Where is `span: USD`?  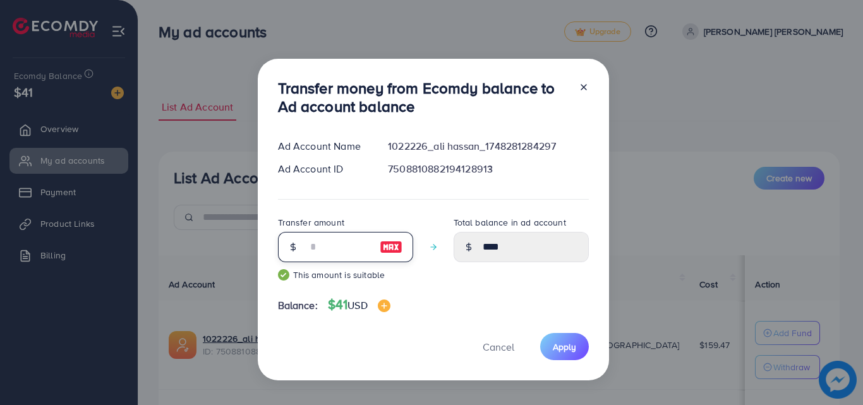 span: USD is located at coordinates (357, 305).